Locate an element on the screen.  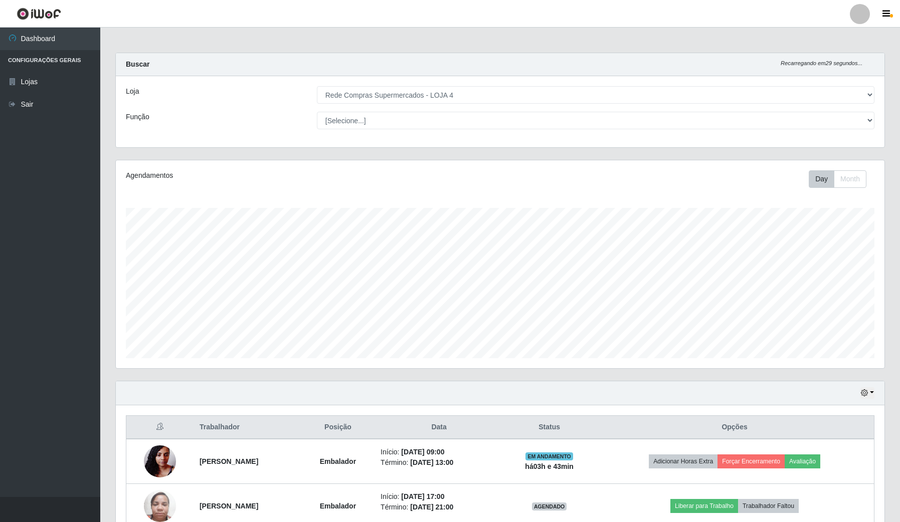
div: First group is located at coordinates (837, 179).